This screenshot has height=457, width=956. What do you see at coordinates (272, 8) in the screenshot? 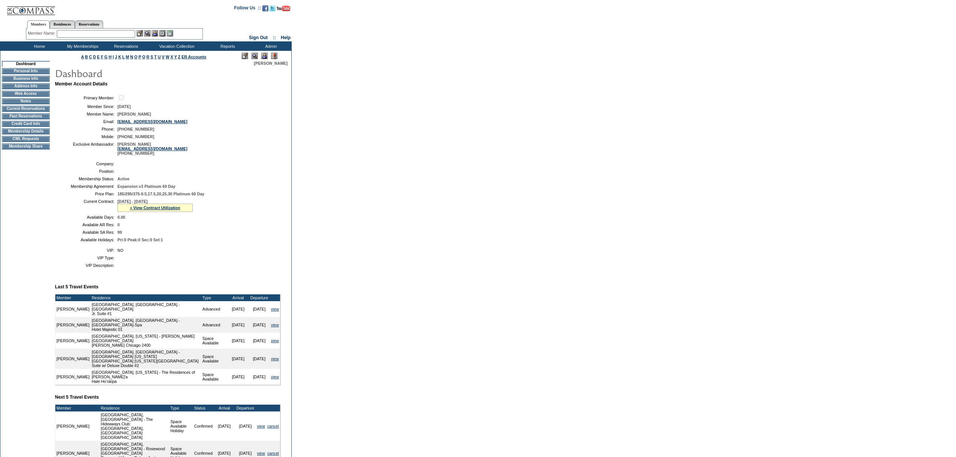
I see `img: Follow us on Twitter` at bounding box center [272, 8].